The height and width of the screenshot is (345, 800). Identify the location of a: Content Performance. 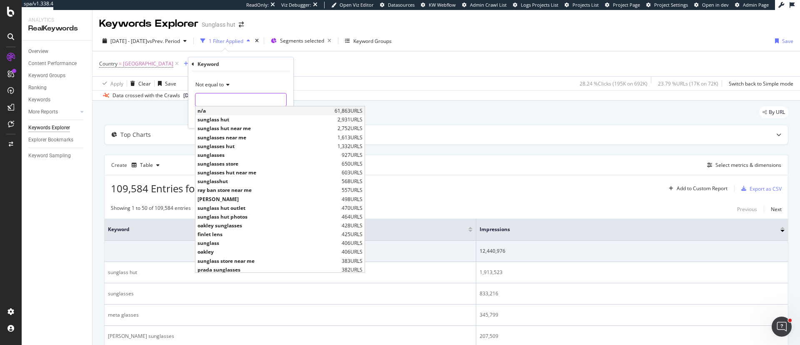
(57, 63).